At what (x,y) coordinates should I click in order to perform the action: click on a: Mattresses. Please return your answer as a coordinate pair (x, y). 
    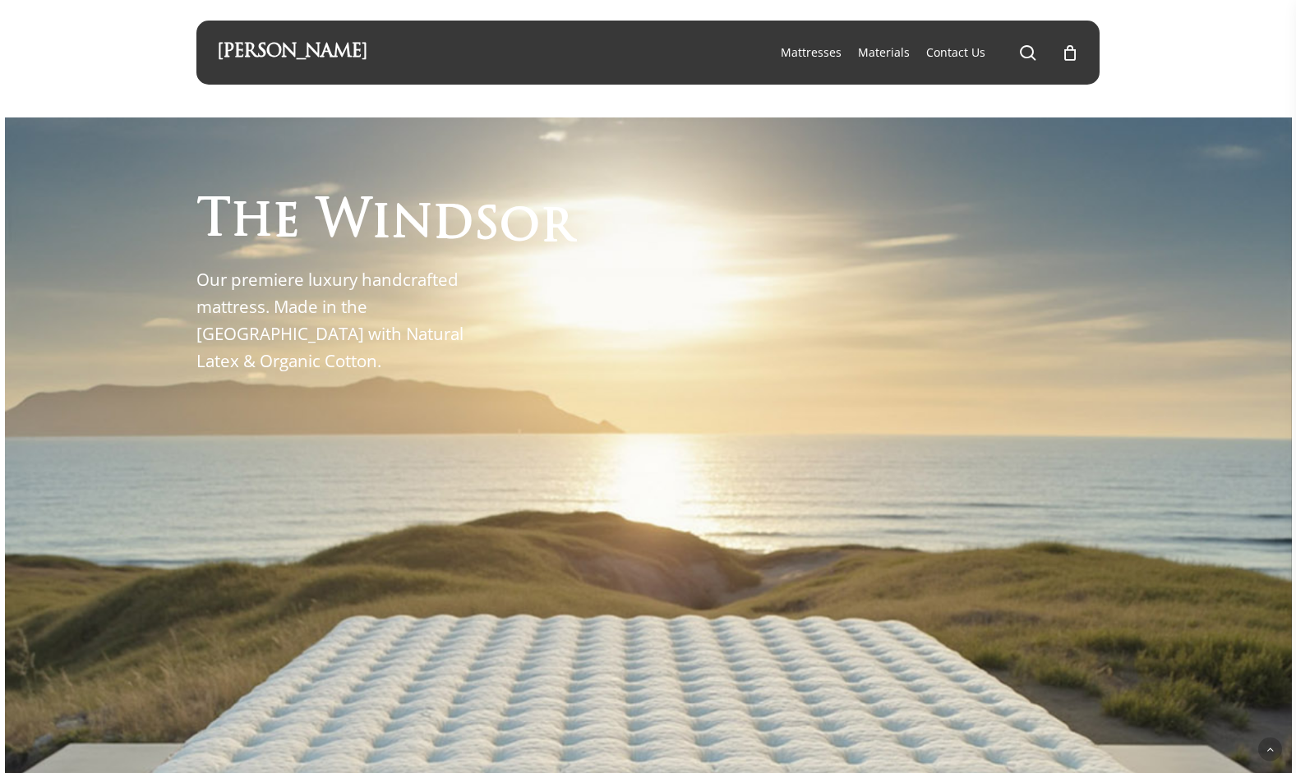
    Looking at the image, I should click on (811, 53).